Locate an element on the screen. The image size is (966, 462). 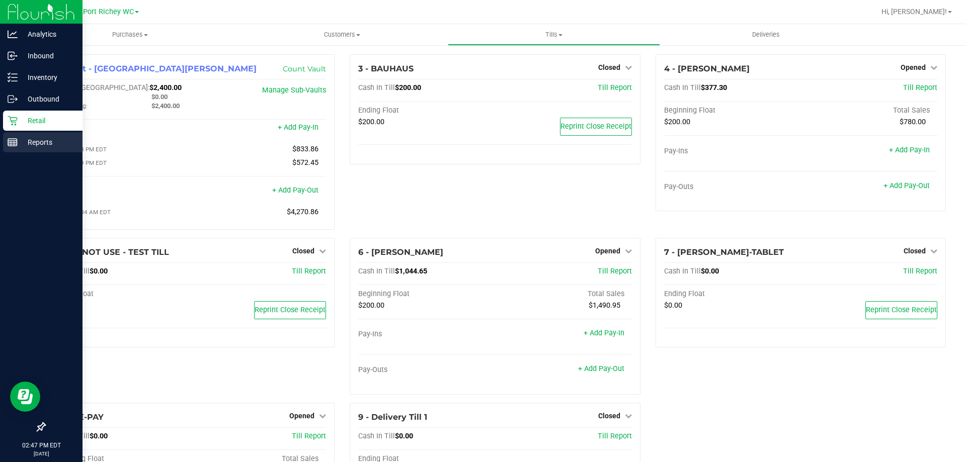
span: Tills is located at coordinates (553, 35).